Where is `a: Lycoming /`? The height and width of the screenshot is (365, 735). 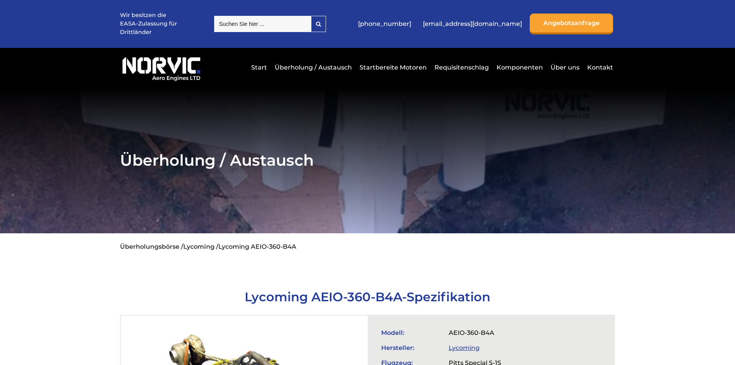 a: Lycoming / is located at coordinates (201, 246).